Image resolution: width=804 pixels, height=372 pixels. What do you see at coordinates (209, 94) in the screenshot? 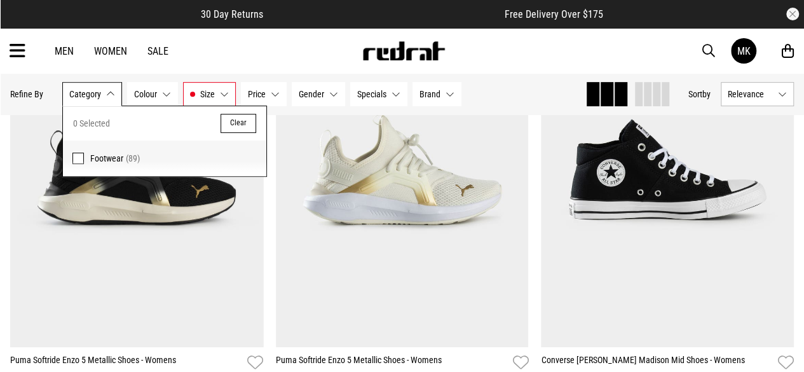
I see `button: Size` at bounding box center [209, 94].